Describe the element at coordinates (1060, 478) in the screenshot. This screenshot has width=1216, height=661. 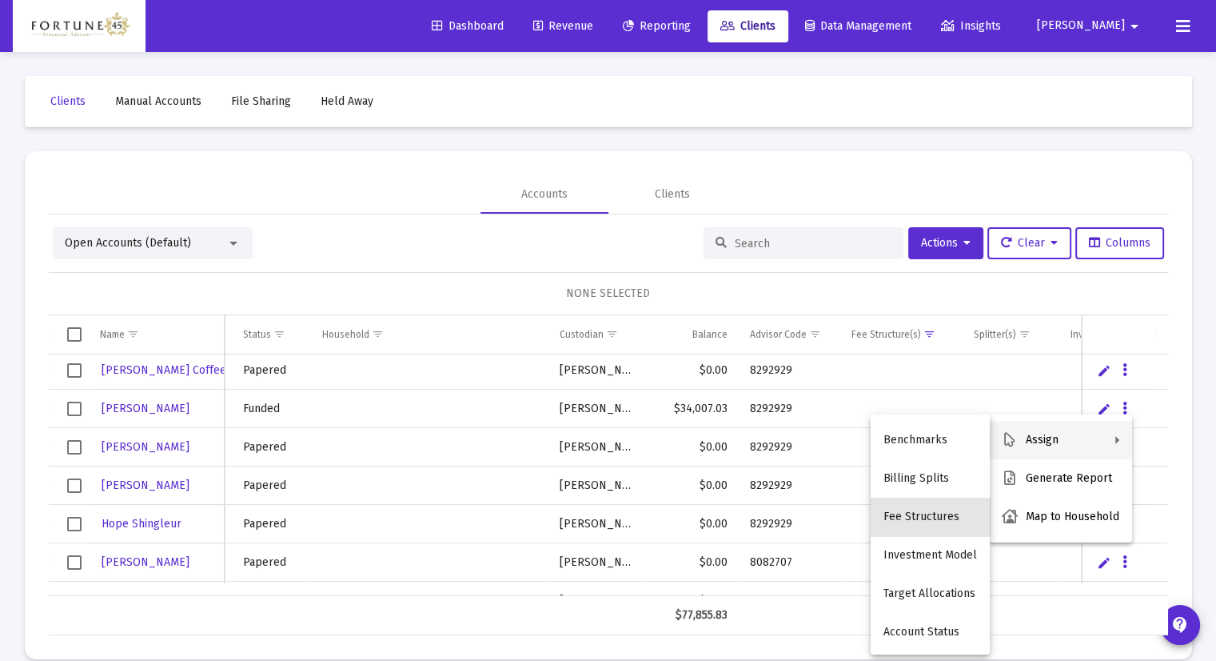
I see `button: Generate Report` at that location.